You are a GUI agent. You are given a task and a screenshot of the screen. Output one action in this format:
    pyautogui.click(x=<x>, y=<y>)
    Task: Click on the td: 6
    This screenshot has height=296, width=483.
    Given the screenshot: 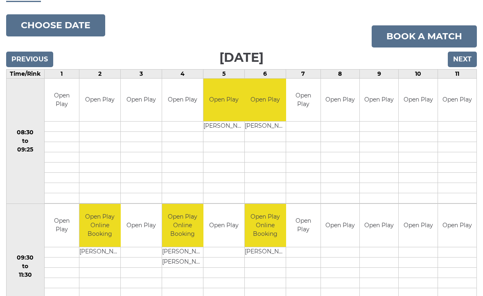 What is the action you would take?
    pyautogui.click(x=265, y=74)
    